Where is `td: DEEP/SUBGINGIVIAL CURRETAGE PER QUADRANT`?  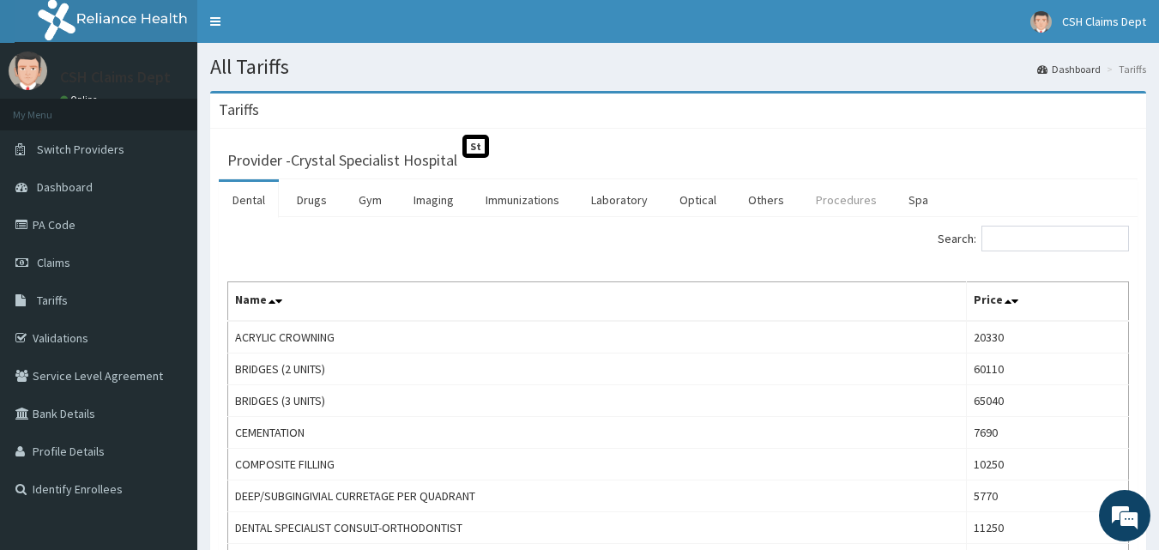 td: DEEP/SUBGINGIVIAL CURRETAGE PER QUADRANT is located at coordinates (597, 496).